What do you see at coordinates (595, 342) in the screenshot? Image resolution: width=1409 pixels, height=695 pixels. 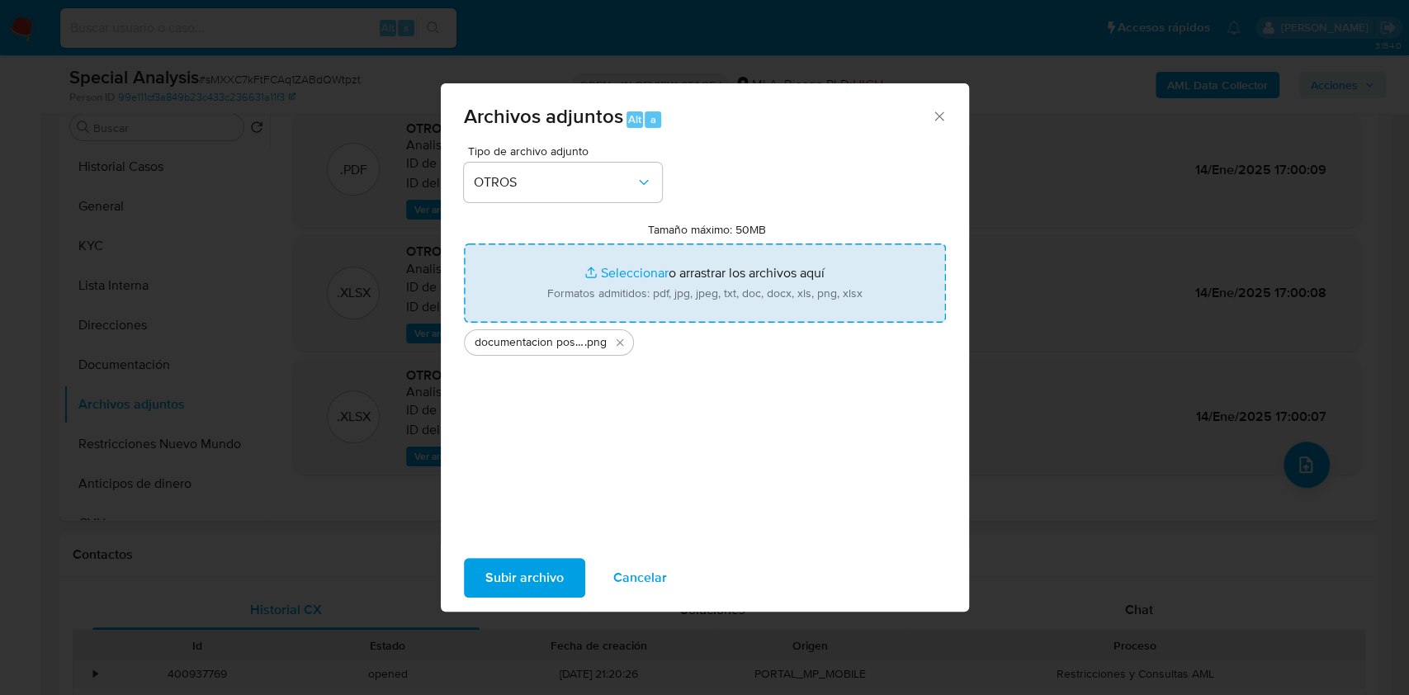 I see `span: .png` at bounding box center [595, 342].